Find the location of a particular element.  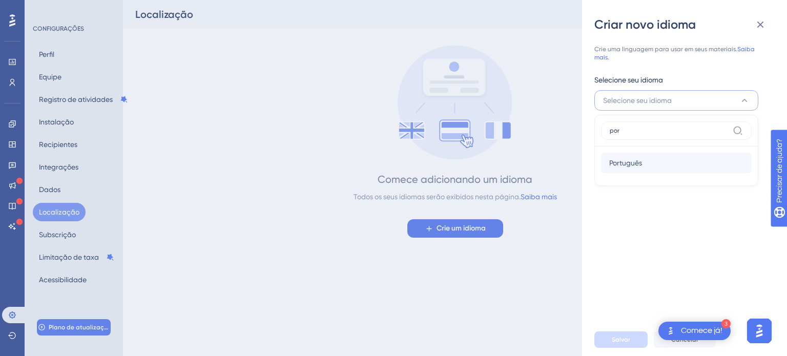

button: Cancelar is located at coordinates (684, 340).